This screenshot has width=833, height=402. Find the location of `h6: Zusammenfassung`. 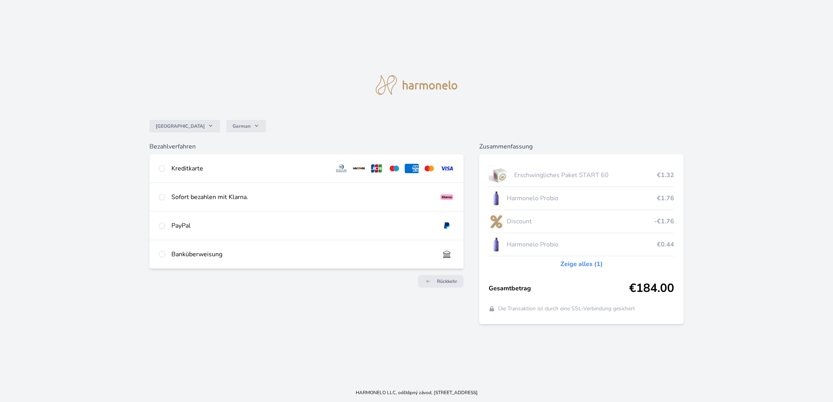

h6: Zusammenfassung is located at coordinates (581, 147).